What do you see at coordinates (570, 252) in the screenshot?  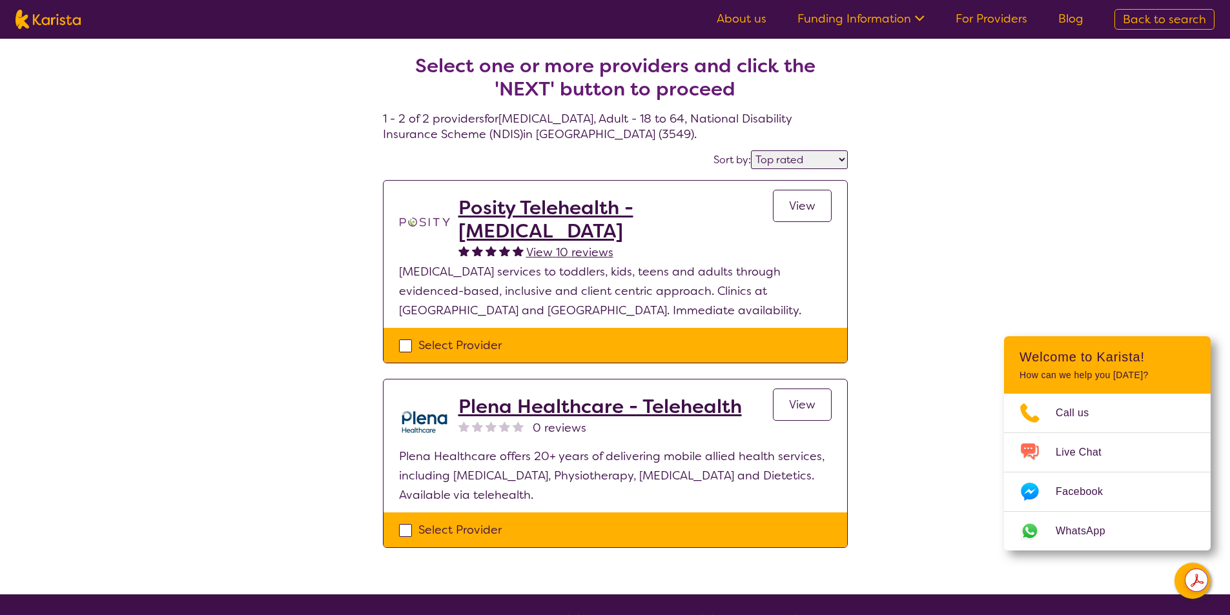 I see `span: View 10 reviews` at bounding box center [570, 252].